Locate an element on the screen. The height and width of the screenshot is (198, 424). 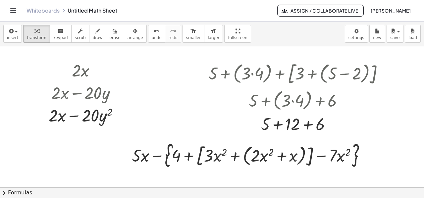
button: erase is located at coordinates (115, 34).